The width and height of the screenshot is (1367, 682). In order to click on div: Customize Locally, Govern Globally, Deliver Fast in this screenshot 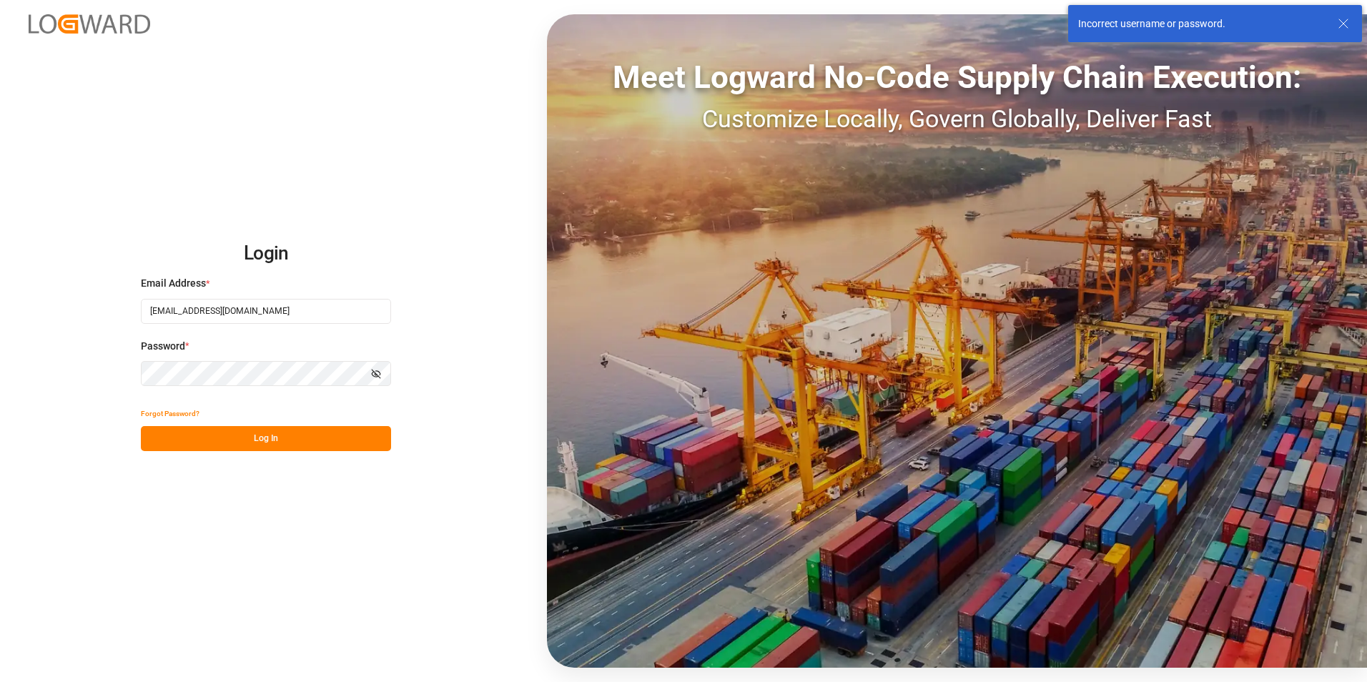, I will do `click(957, 119)`.